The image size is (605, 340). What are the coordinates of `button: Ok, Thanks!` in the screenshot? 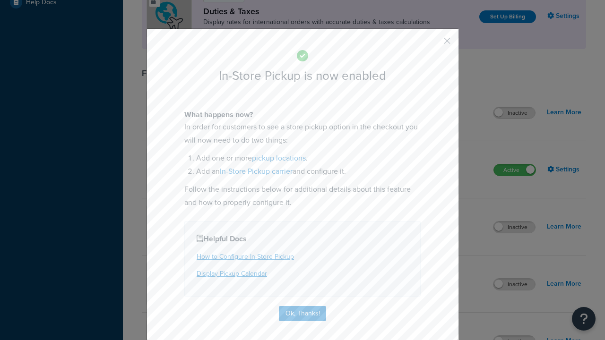 It's located at (302, 314).